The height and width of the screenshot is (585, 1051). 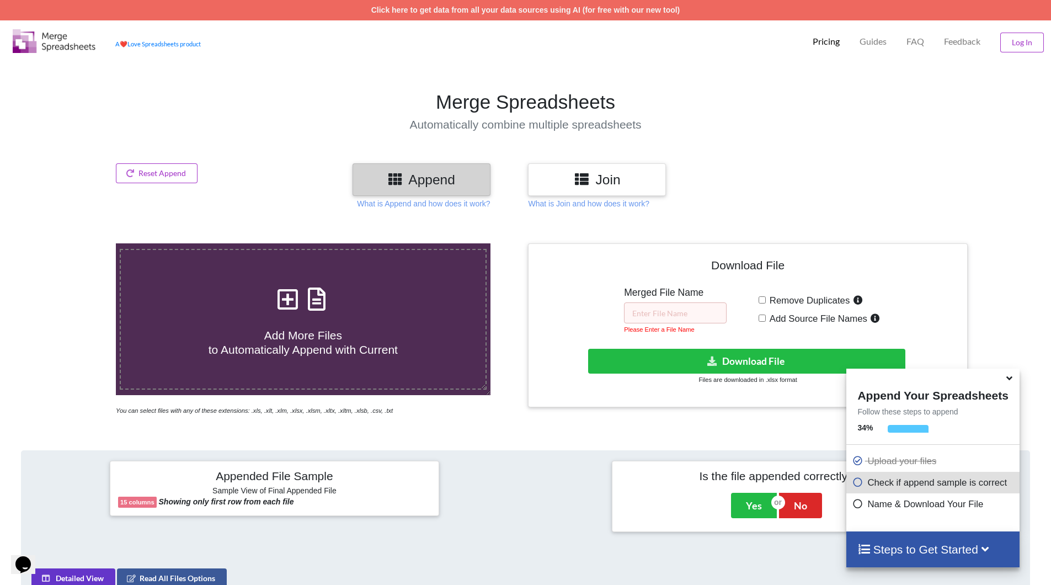 What do you see at coordinates (817, 318) in the screenshot?
I see `span: Add Source File Names` at bounding box center [817, 318].